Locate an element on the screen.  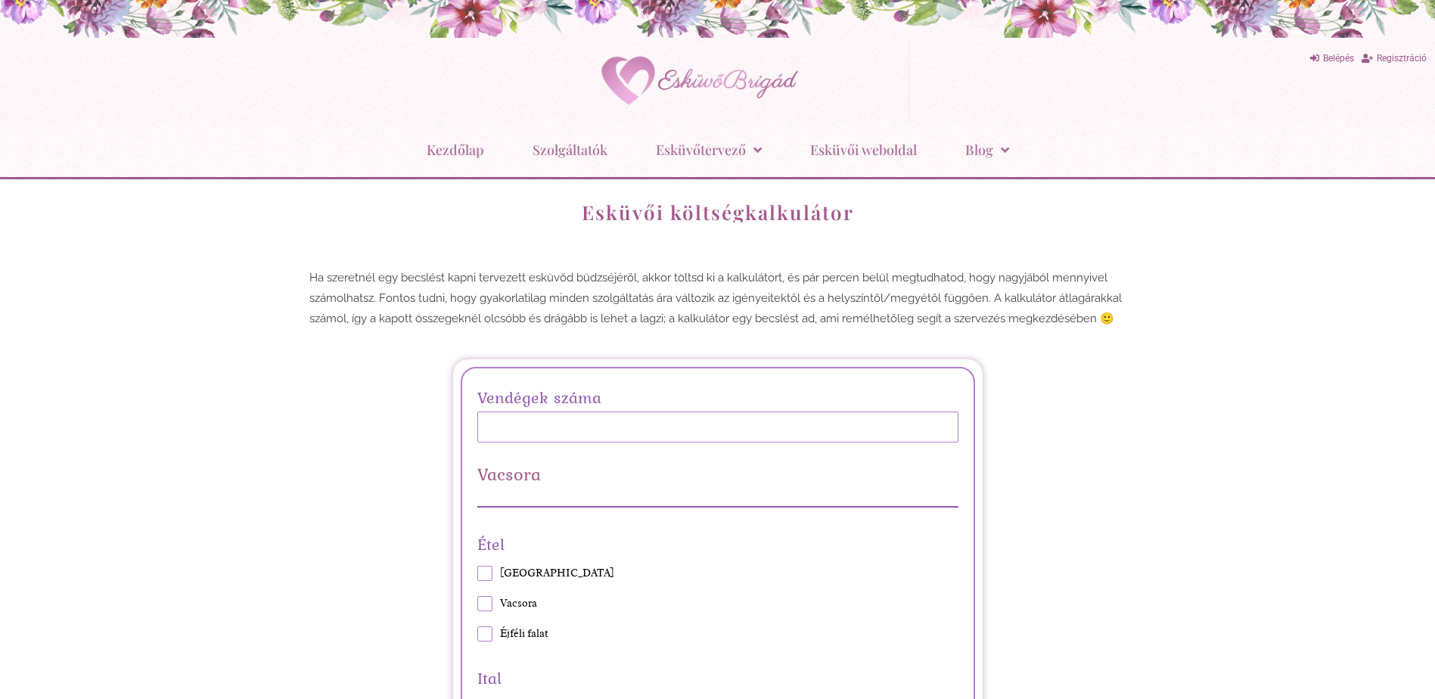
a: Esküvőtervező is located at coordinates (709, 150).